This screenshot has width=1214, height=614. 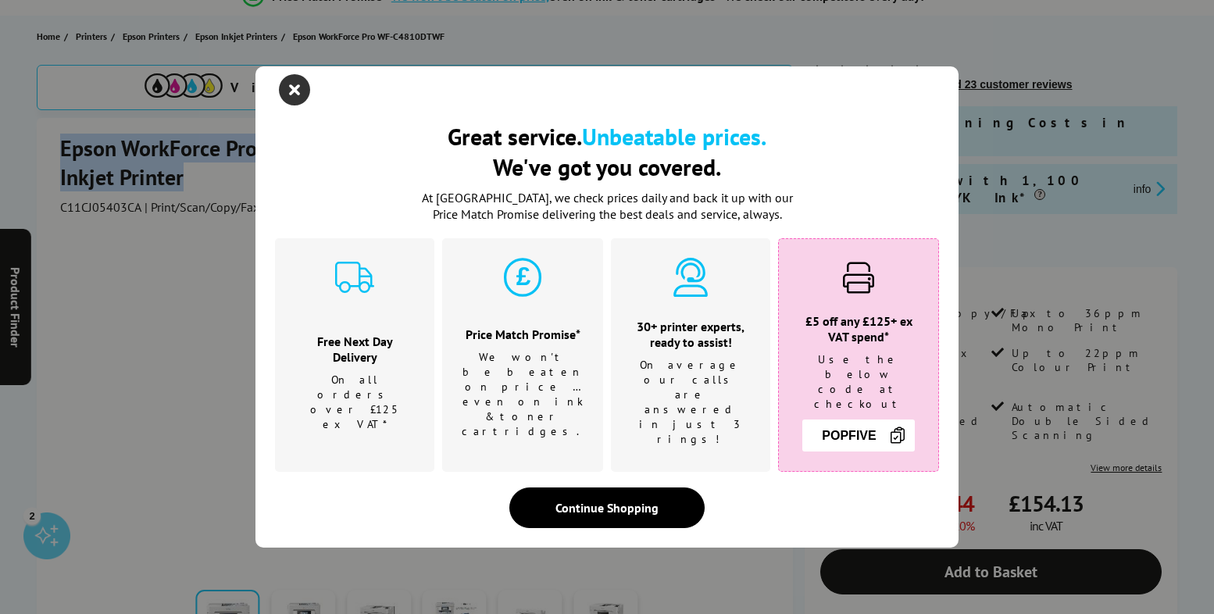 What do you see at coordinates (674, 136) in the screenshot?
I see `b: Unbeatable prices.` at bounding box center [674, 136].